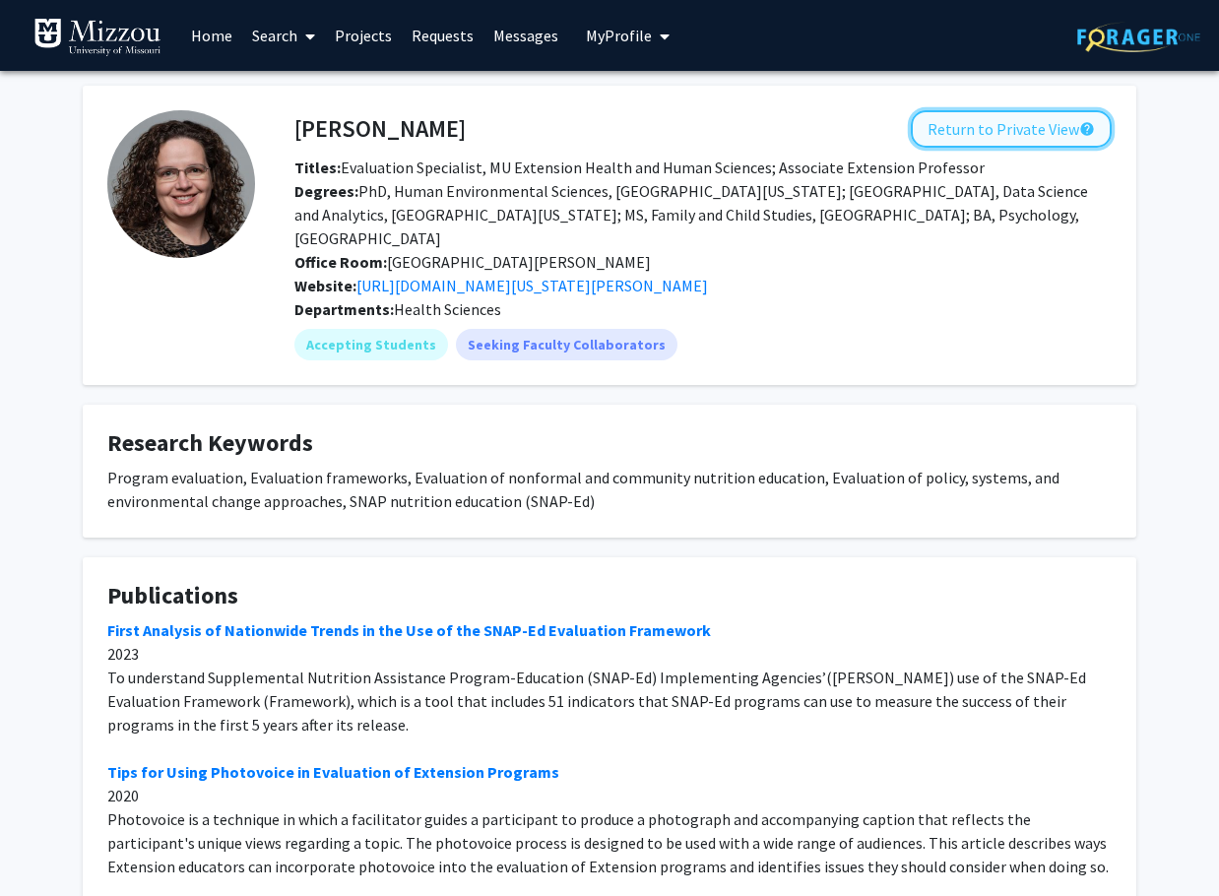 The height and width of the screenshot is (896, 1219). Describe the element at coordinates (212, 35) in the screenshot. I see `a: Home` at that location.